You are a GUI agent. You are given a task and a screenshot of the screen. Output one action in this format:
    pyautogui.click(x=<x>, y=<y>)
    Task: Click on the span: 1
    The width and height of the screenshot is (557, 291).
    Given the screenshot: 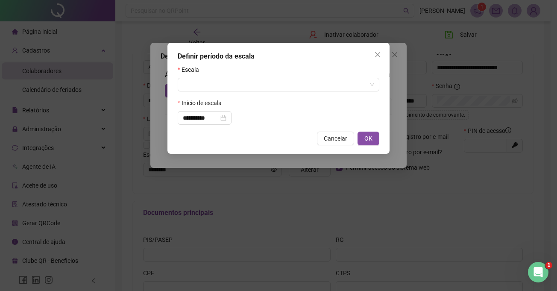 What is the action you would take?
    pyautogui.click(x=549, y=265)
    